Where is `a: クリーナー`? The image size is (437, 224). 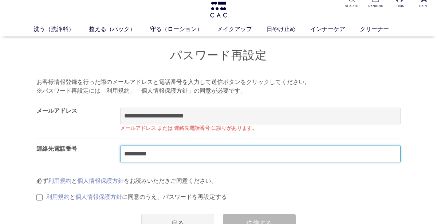
a: クリーナー is located at coordinates (382, 29).